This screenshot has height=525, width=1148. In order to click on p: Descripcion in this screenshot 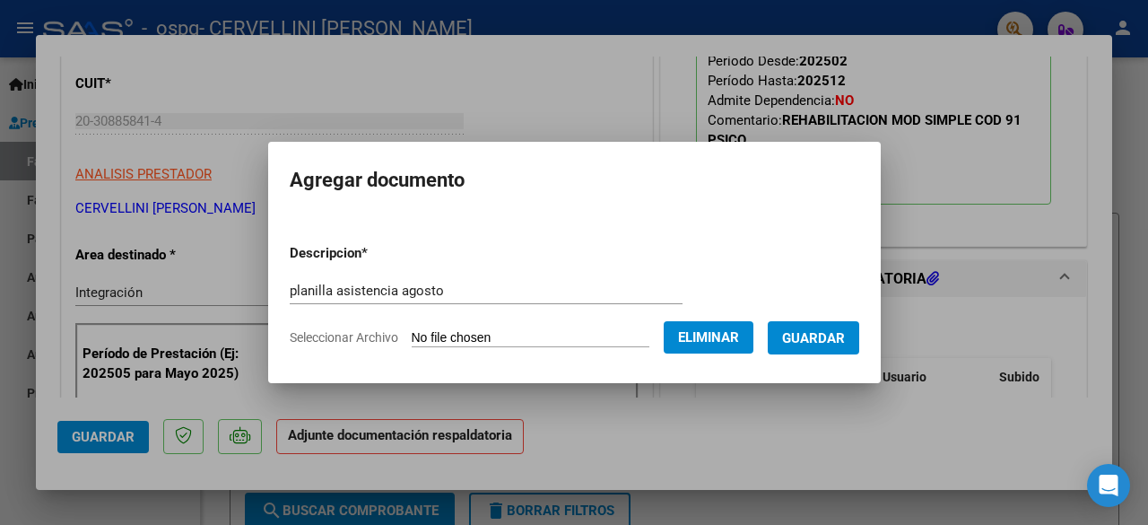, I will do `click(375, 253)`.